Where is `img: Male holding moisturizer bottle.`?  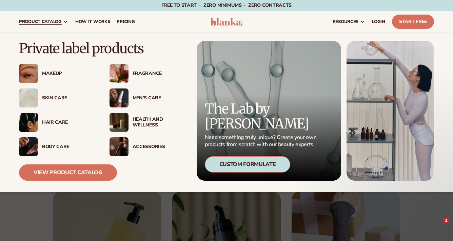
img: Male holding moisturizer bottle. is located at coordinates (119, 98).